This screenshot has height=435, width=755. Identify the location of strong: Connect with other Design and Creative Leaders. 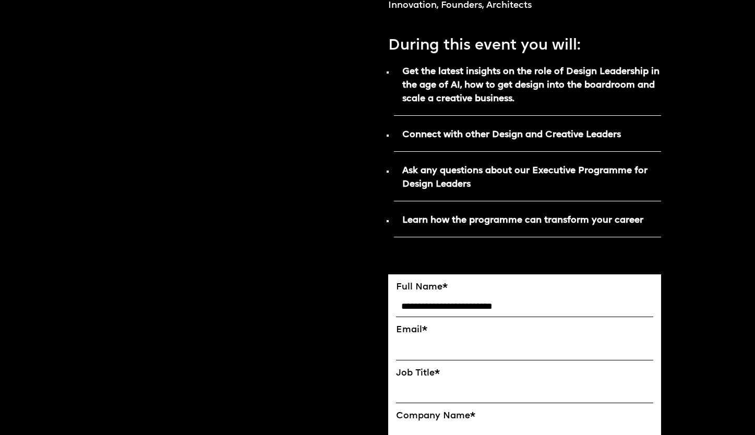
(511, 135).